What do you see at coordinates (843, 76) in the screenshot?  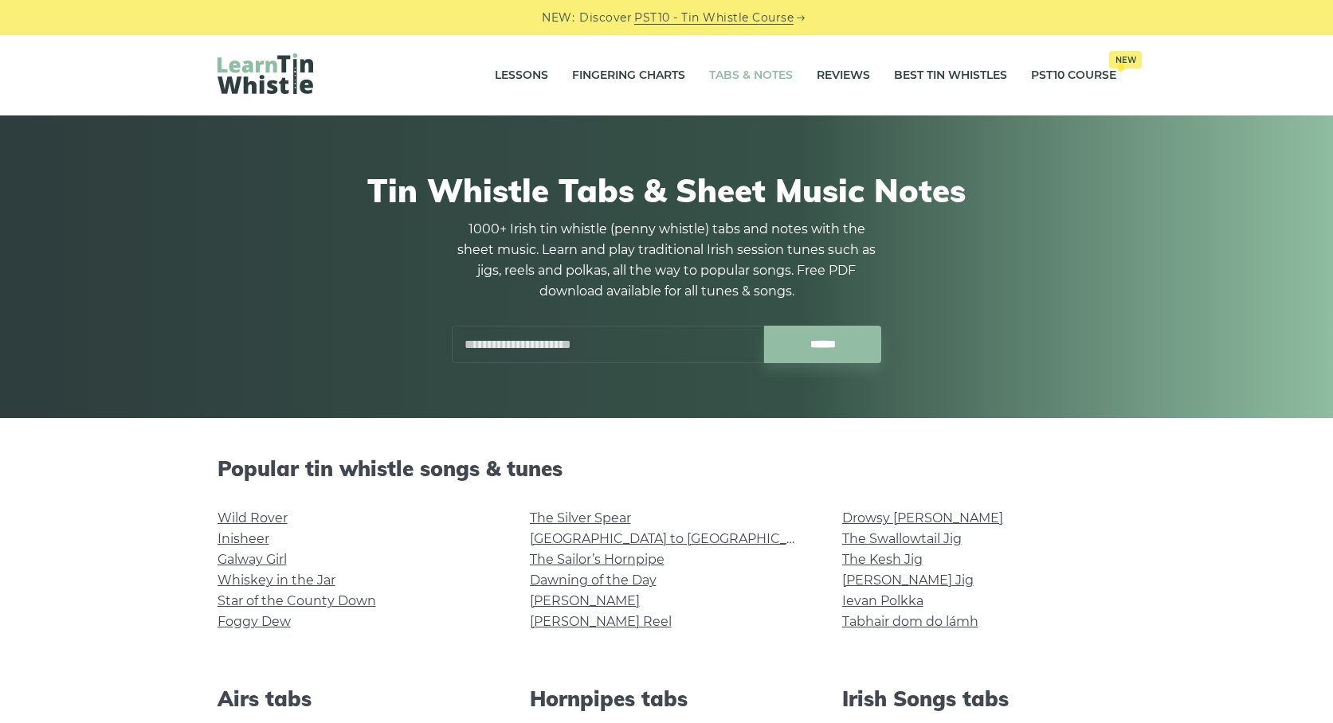 I see `a: Reviews` at bounding box center [843, 76].